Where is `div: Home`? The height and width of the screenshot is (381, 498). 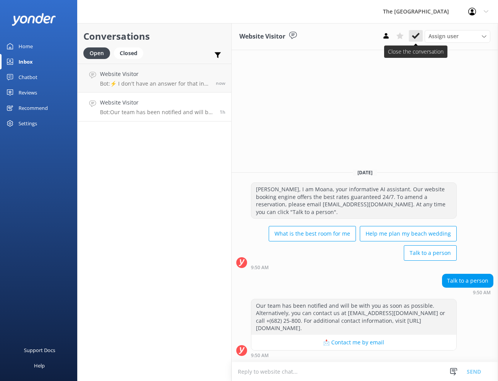
div: Home is located at coordinates (25, 46).